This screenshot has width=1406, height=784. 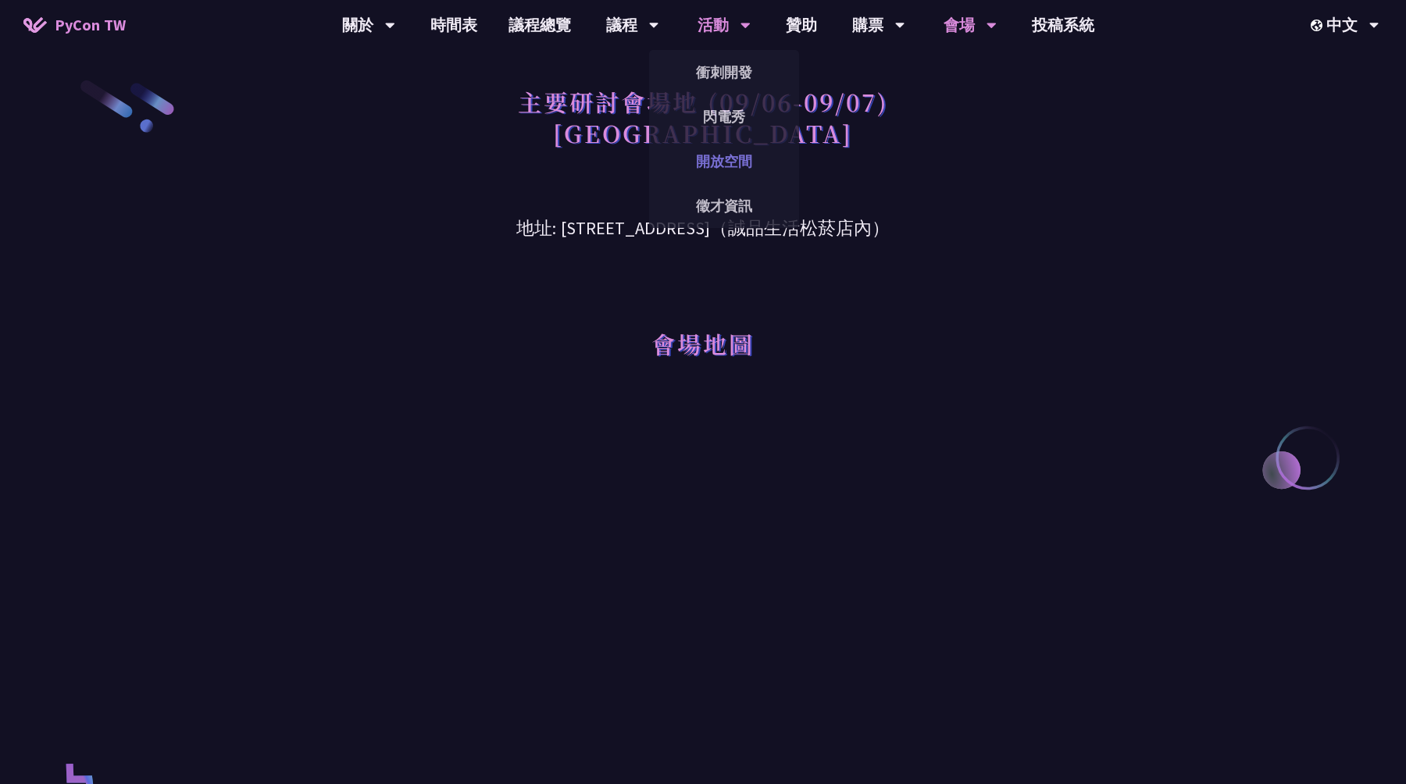 I want to click on span: PyCon TW, so click(x=90, y=25).